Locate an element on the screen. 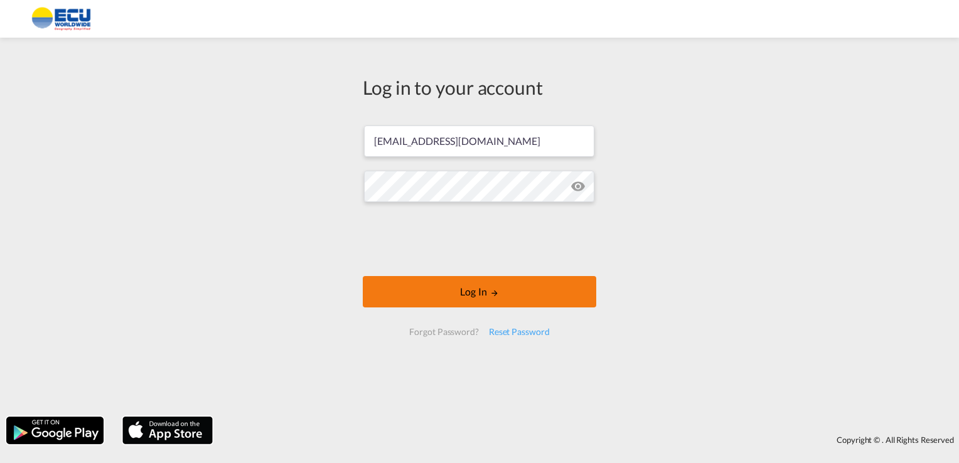 This screenshot has height=463, width=959. div: Reset Password is located at coordinates (519, 332).